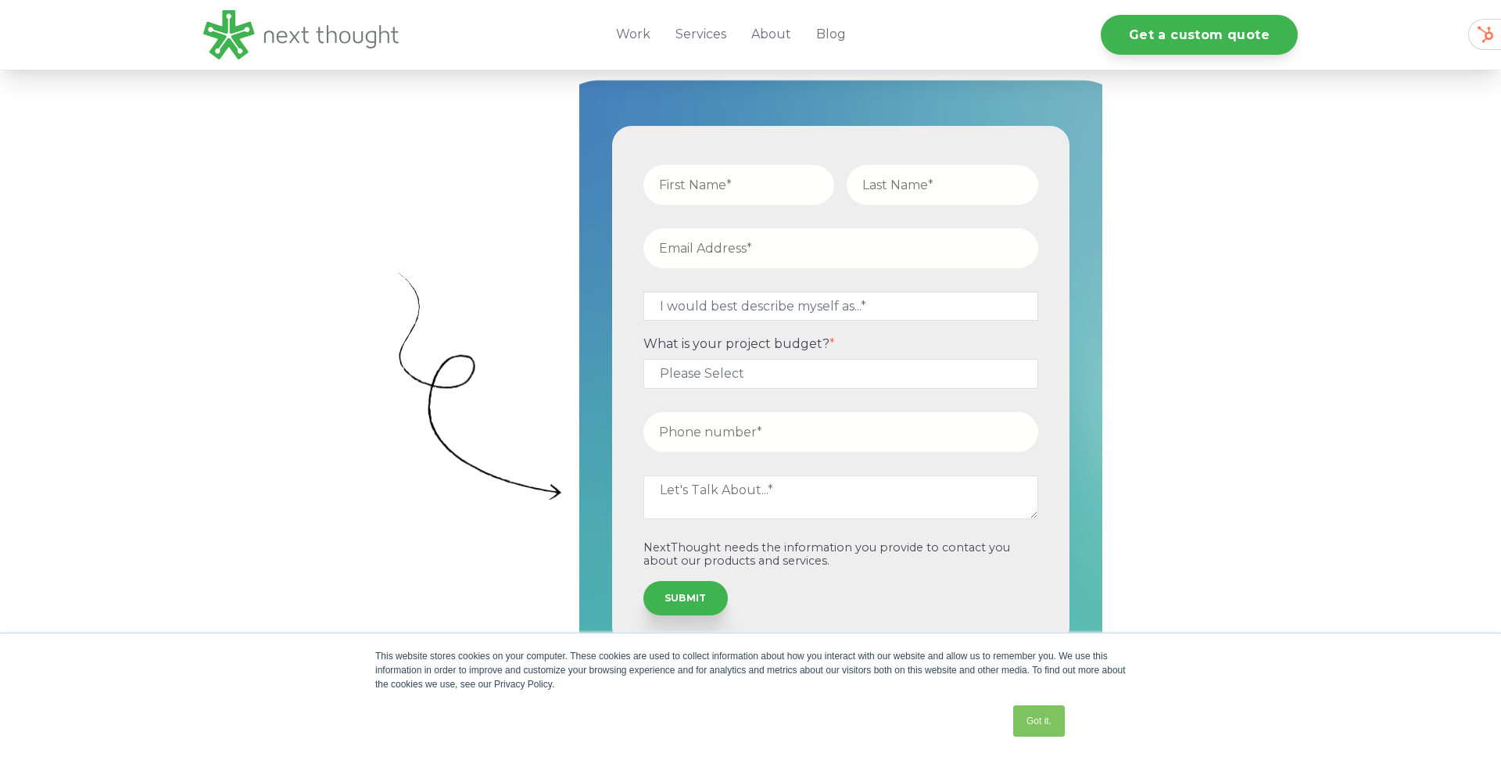 The width and height of the screenshot is (1501, 757). I want to click on input: First Name*, so click(739, 185).